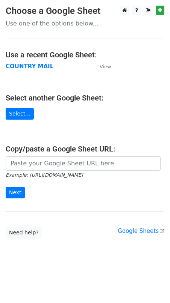 This screenshot has height=303, width=170. What do you see at coordinates (85, 11) in the screenshot?
I see `h3: Choose a Google Sheet` at bounding box center [85, 11].